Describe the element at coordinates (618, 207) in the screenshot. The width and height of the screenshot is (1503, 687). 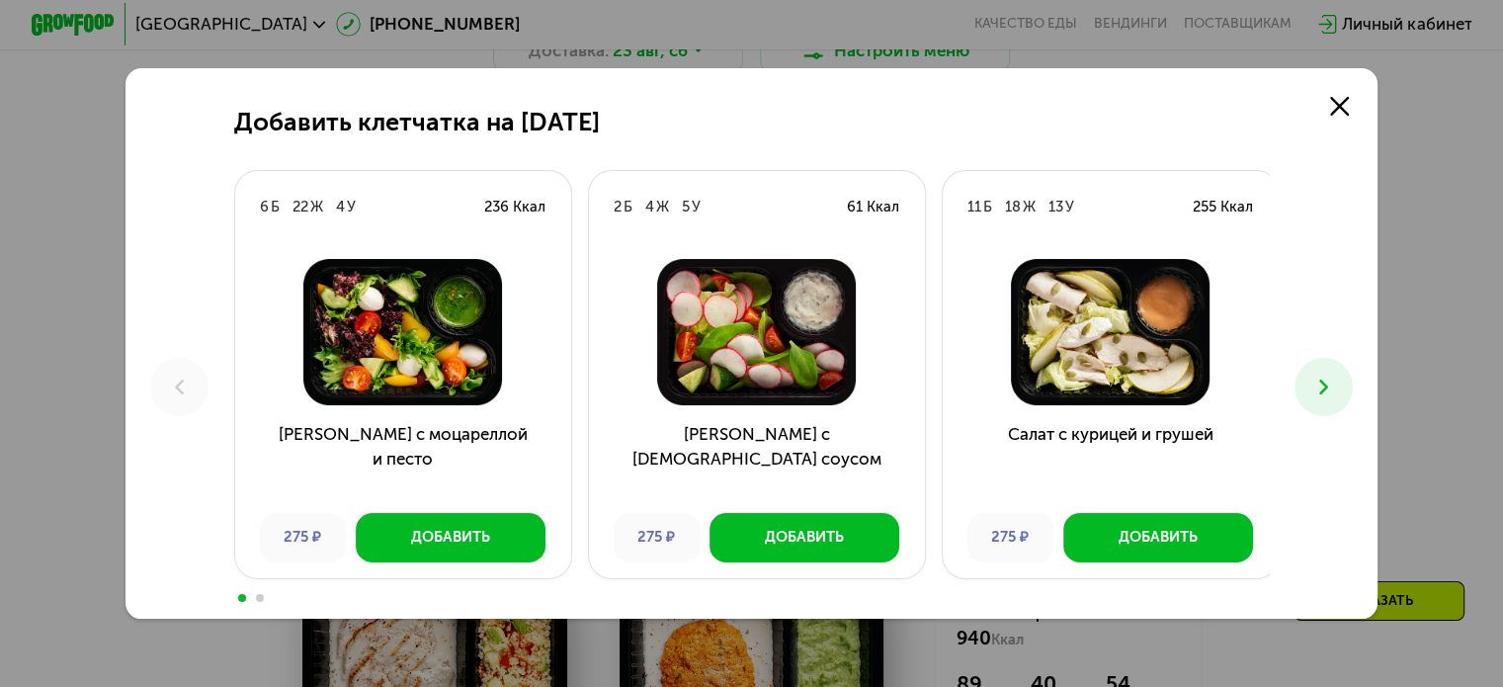
I see `div: 2` at that location.